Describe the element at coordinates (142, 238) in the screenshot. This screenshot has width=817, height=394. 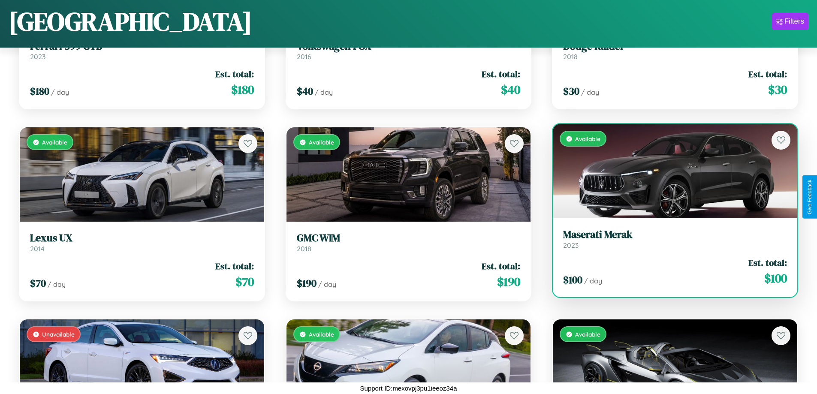
I see `h3: Lexus UX` at that location.